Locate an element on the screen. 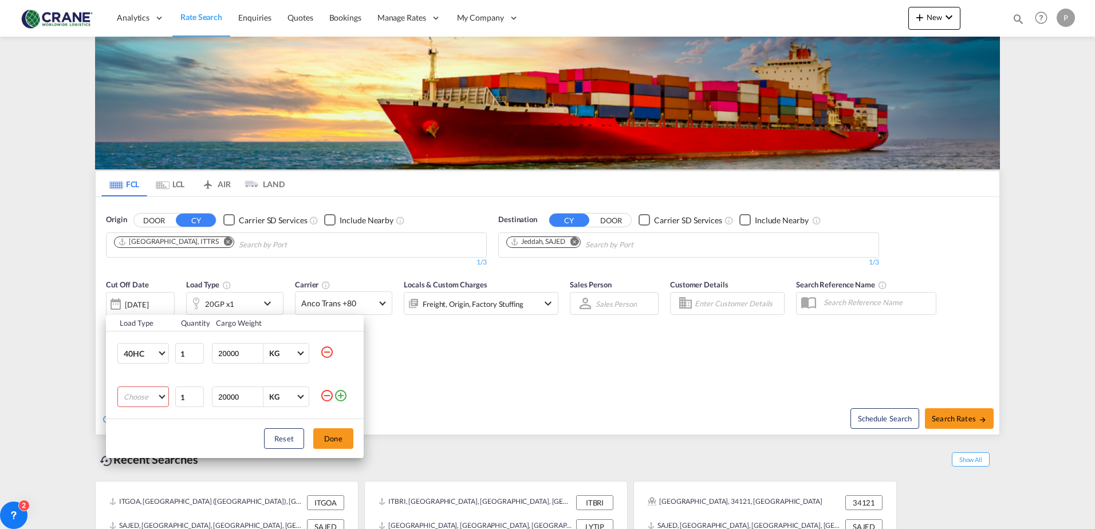  button: Reset is located at coordinates (284, 439).